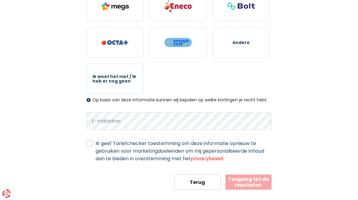 This screenshot has height=200, width=358. Describe the element at coordinates (115, 43) in the screenshot. I see `img: Octa+` at that location.